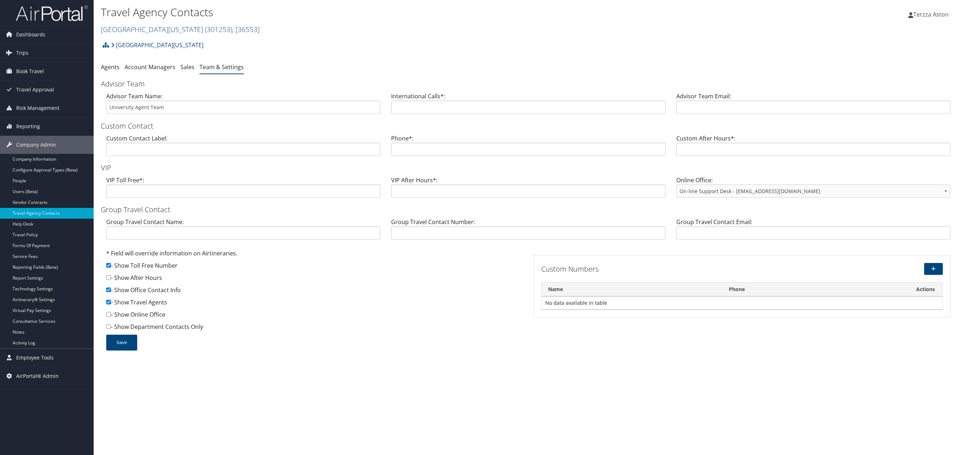 Image resolution: width=963 pixels, height=455 pixels. I want to click on th: Name: activate to sort column descending, so click(632, 289).